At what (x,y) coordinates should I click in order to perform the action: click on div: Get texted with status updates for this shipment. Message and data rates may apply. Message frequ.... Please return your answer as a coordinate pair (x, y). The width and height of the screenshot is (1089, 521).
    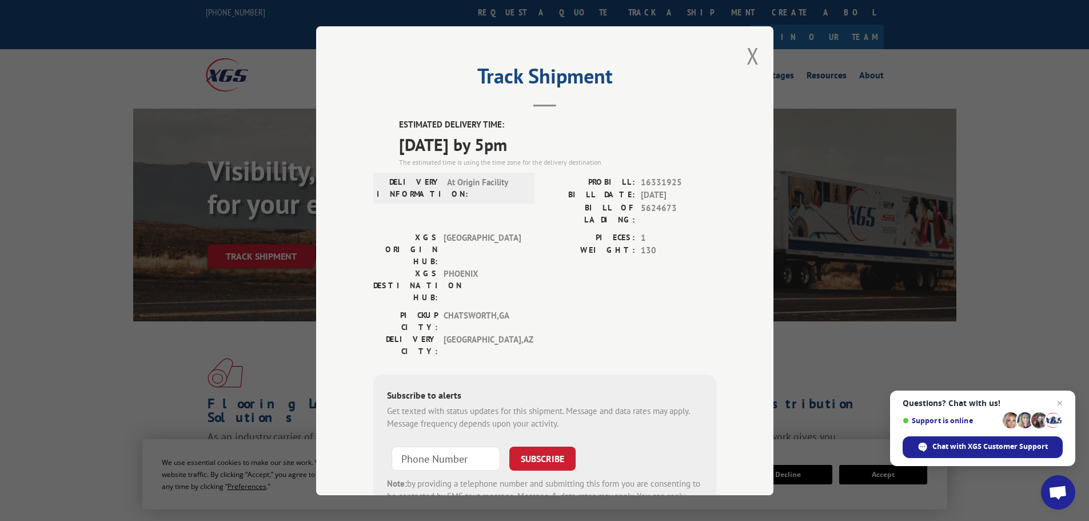
    Looking at the image, I should click on (545, 417).